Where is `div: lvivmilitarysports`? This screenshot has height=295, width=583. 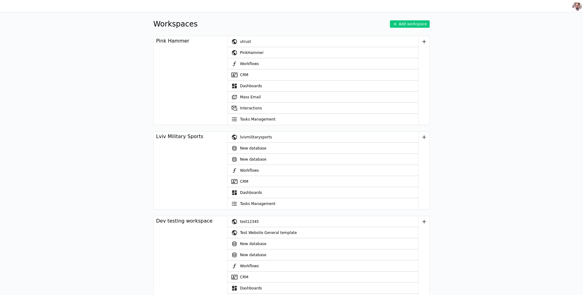 div: lvivmilitarysports is located at coordinates (329, 137).